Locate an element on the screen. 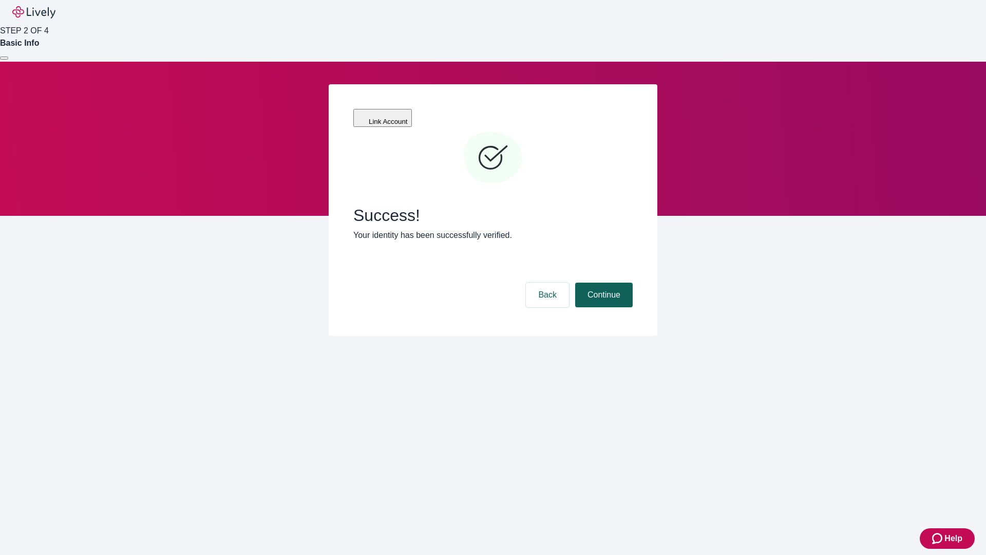 The image size is (986, 555). svg: Checkmark icon is located at coordinates (493, 158).